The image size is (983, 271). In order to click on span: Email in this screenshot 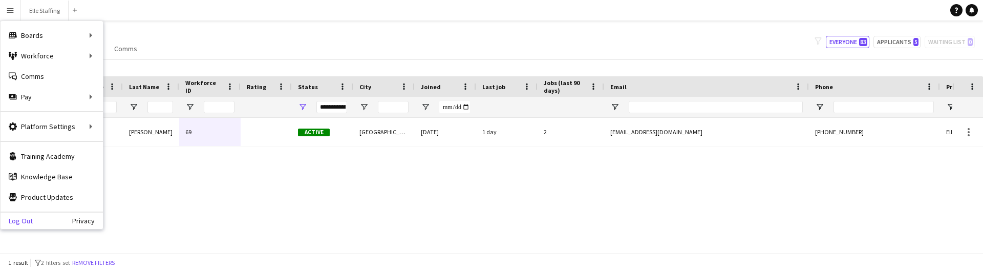, I will do `click(618, 87)`.